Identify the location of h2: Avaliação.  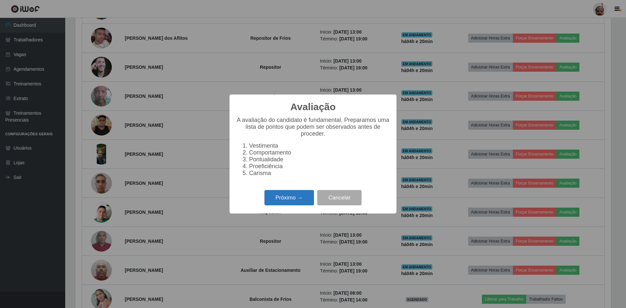
(313, 107).